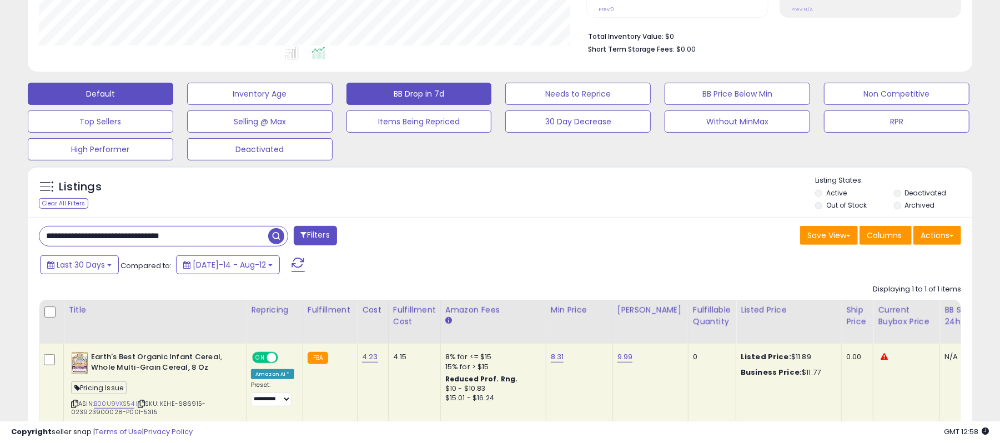 The image size is (1000, 443). Describe the element at coordinates (63, 203) in the screenshot. I see `div: Clear All Filters` at that location.